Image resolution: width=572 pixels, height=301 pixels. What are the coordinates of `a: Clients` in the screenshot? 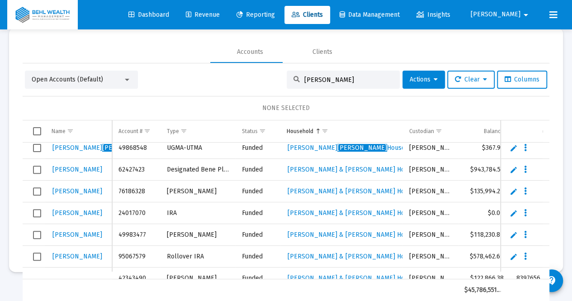 It's located at (307, 15).